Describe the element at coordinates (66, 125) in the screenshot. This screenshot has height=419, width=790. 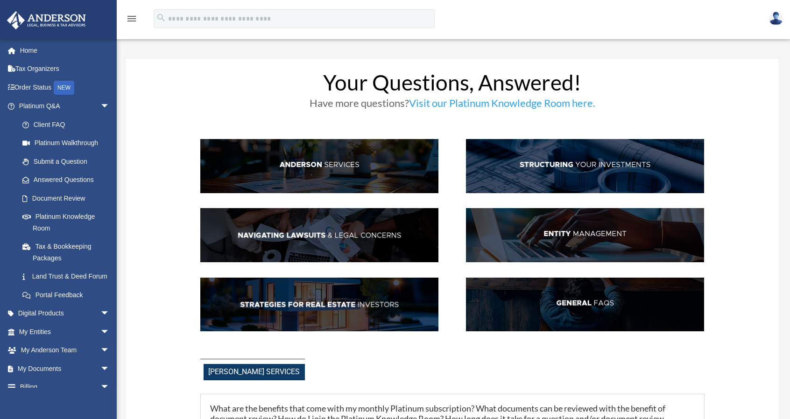
I see `a: Client FAQ` at that location.